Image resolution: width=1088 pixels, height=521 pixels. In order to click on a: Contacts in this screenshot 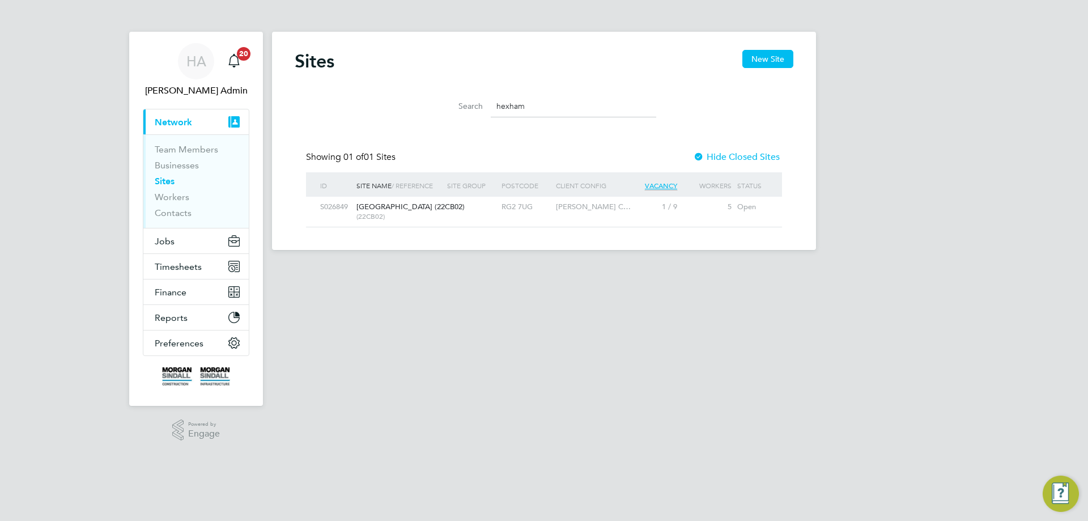, I will do `click(173, 212)`.